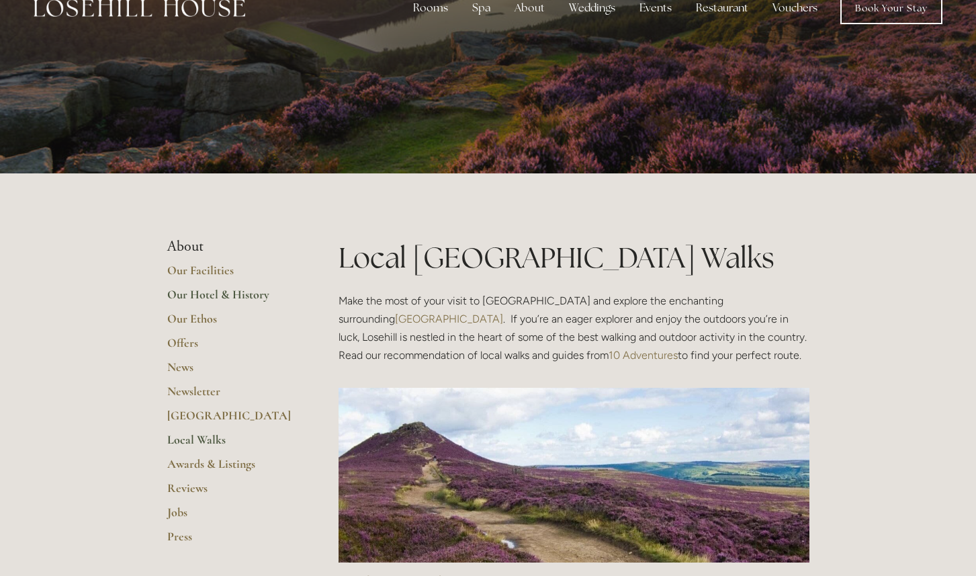 The image size is (976, 576). I want to click on a: Jobs, so click(231, 517).